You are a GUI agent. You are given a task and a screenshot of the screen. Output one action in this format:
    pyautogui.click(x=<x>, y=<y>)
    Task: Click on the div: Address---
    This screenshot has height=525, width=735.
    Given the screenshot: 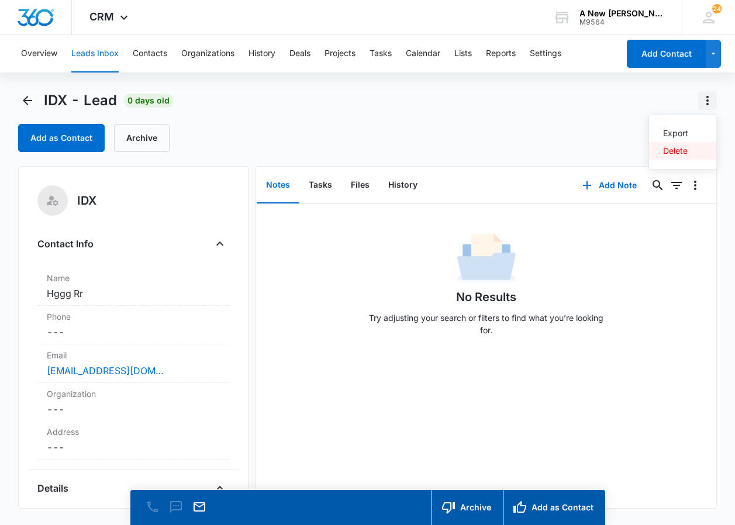 What is the action you would take?
    pyautogui.click(x=133, y=440)
    